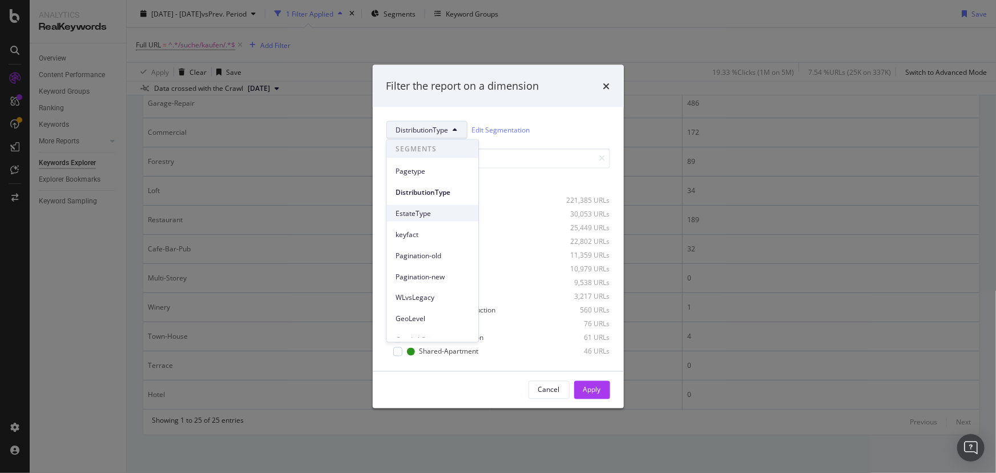 This screenshot has width=996, height=473. Describe the element at coordinates (498, 182) in the screenshot. I see `div: Select all data available` at that location.